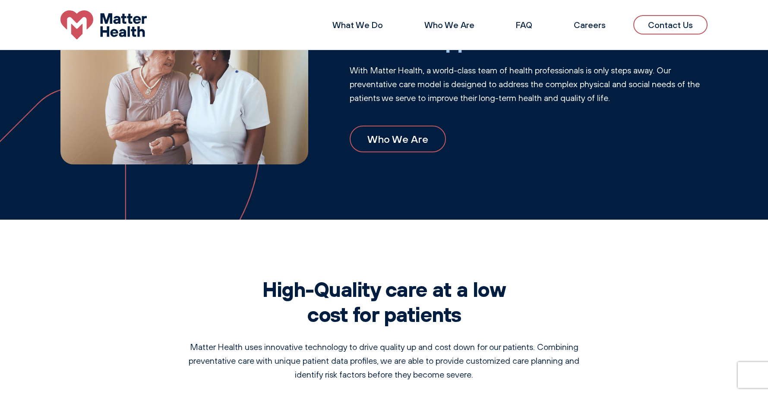  What do you see at coordinates (357, 25) in the screenshot?
I see `a: What We Do` at bounding box center [357, 25].